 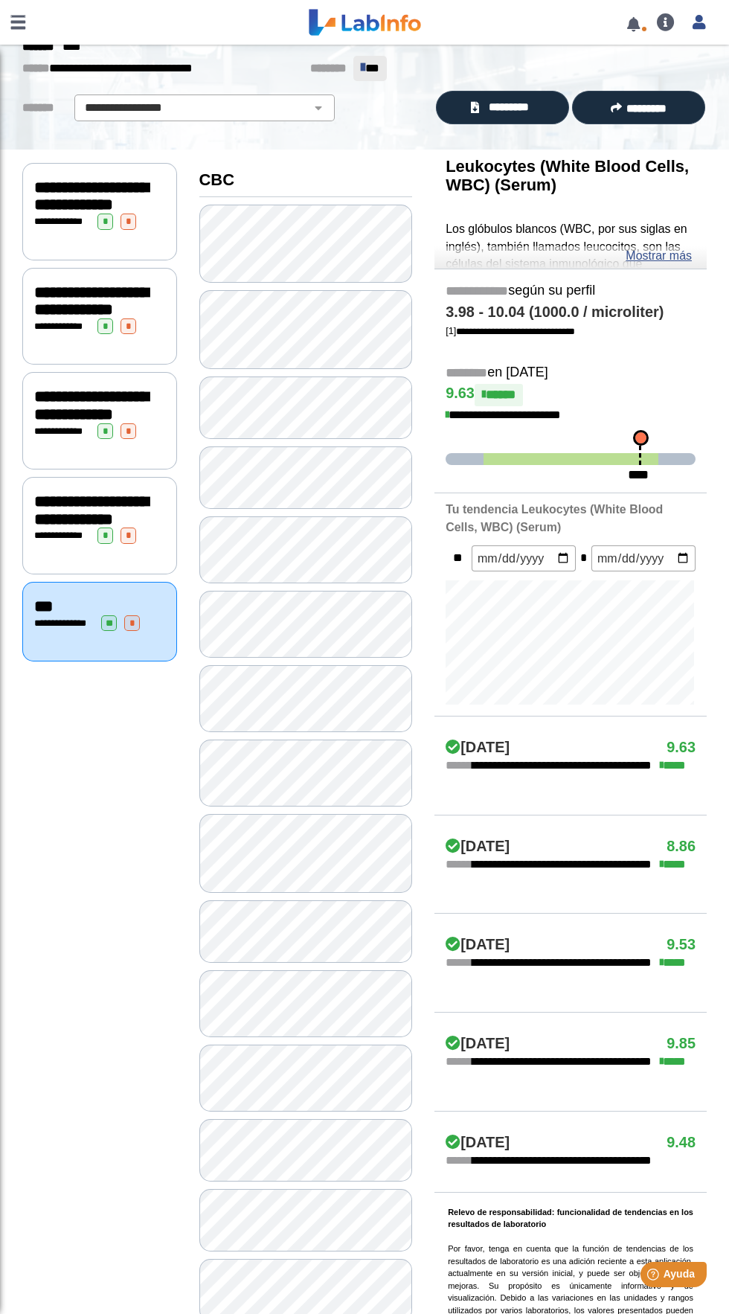 I want to click on a: [1], so click(x=510, y=330).